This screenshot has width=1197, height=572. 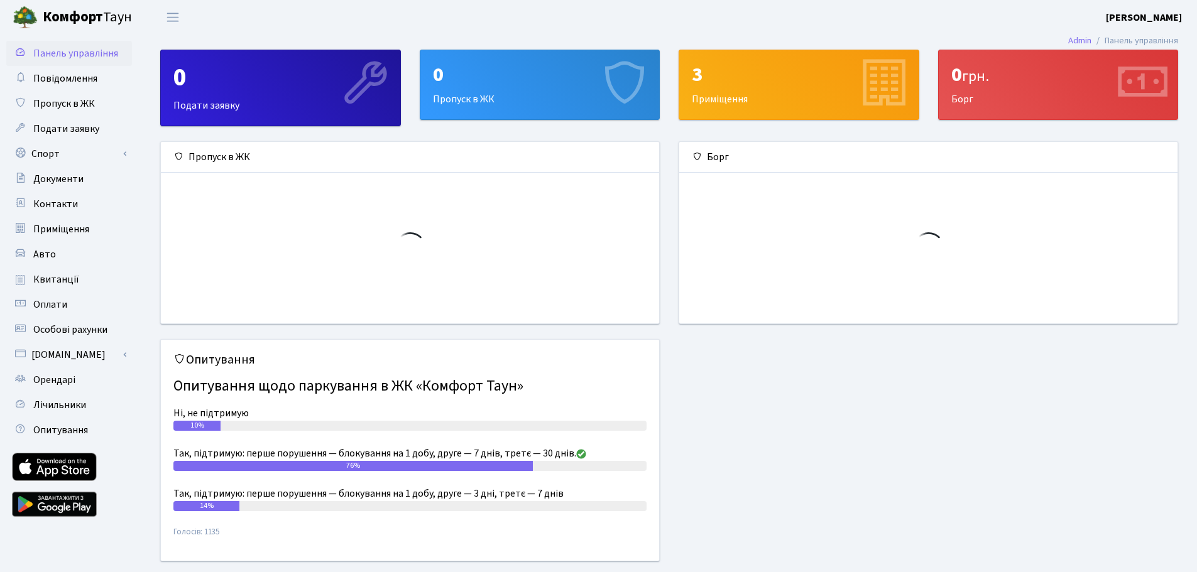 What do you see at coordinates (66, 129) in the screenshot?
I see `span: Подати заявку` at bounding box center [66, 129].